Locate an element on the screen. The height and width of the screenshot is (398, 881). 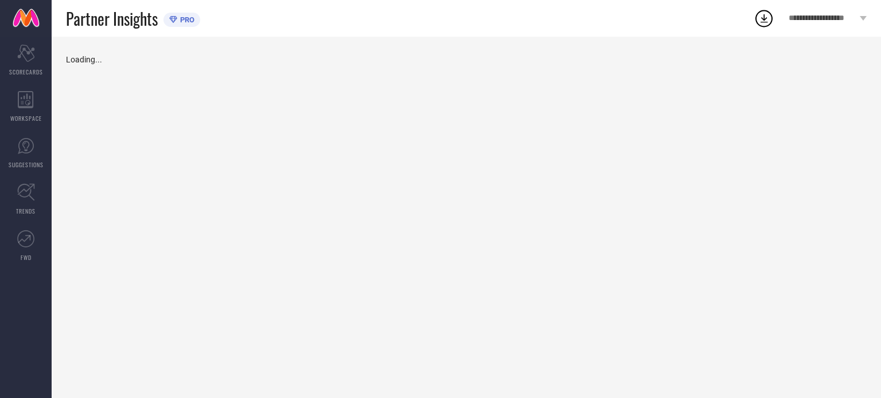
span: SUGGESTIONS is located at coordinates (26, 165).